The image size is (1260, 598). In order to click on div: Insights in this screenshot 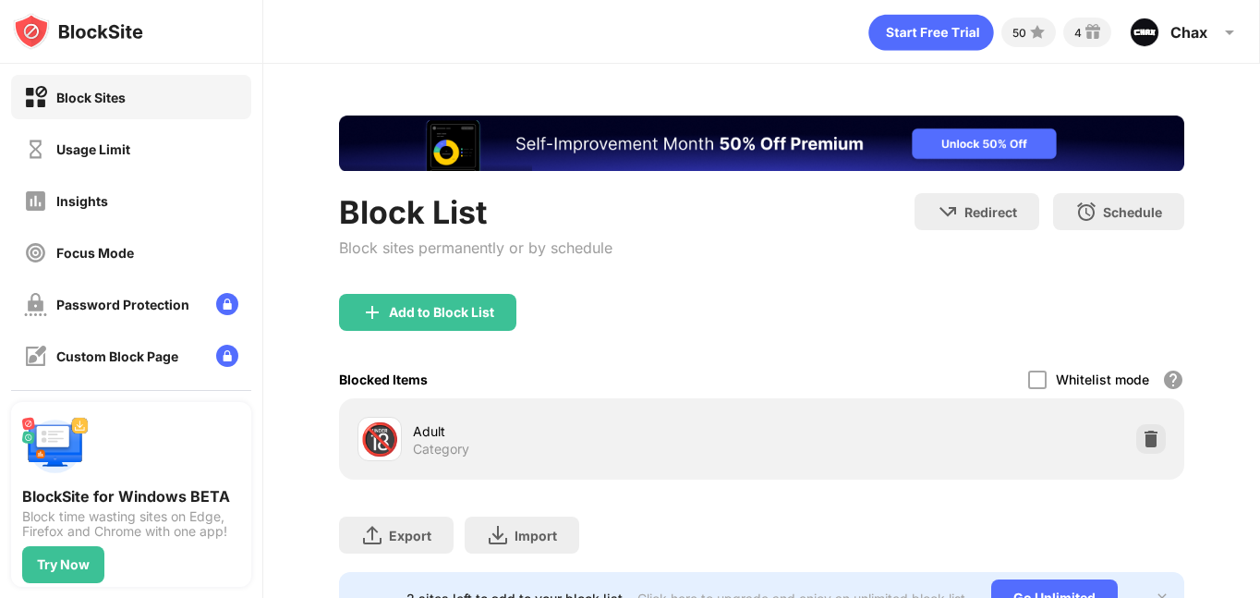, I will do `click(82, 201)`.